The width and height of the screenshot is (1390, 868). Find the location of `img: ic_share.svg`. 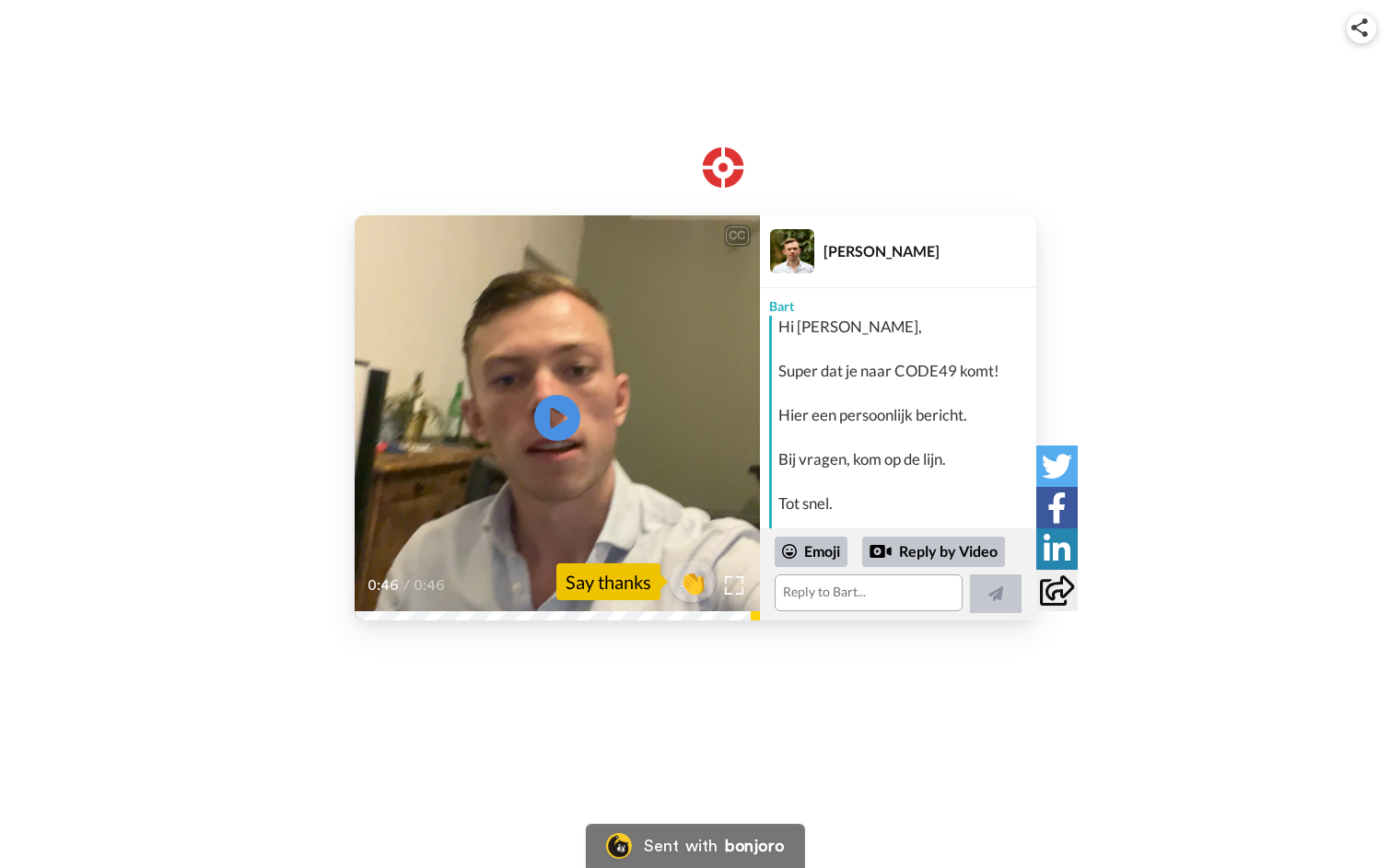

img: ic_share.svg is located at coordinates (1359, 28).